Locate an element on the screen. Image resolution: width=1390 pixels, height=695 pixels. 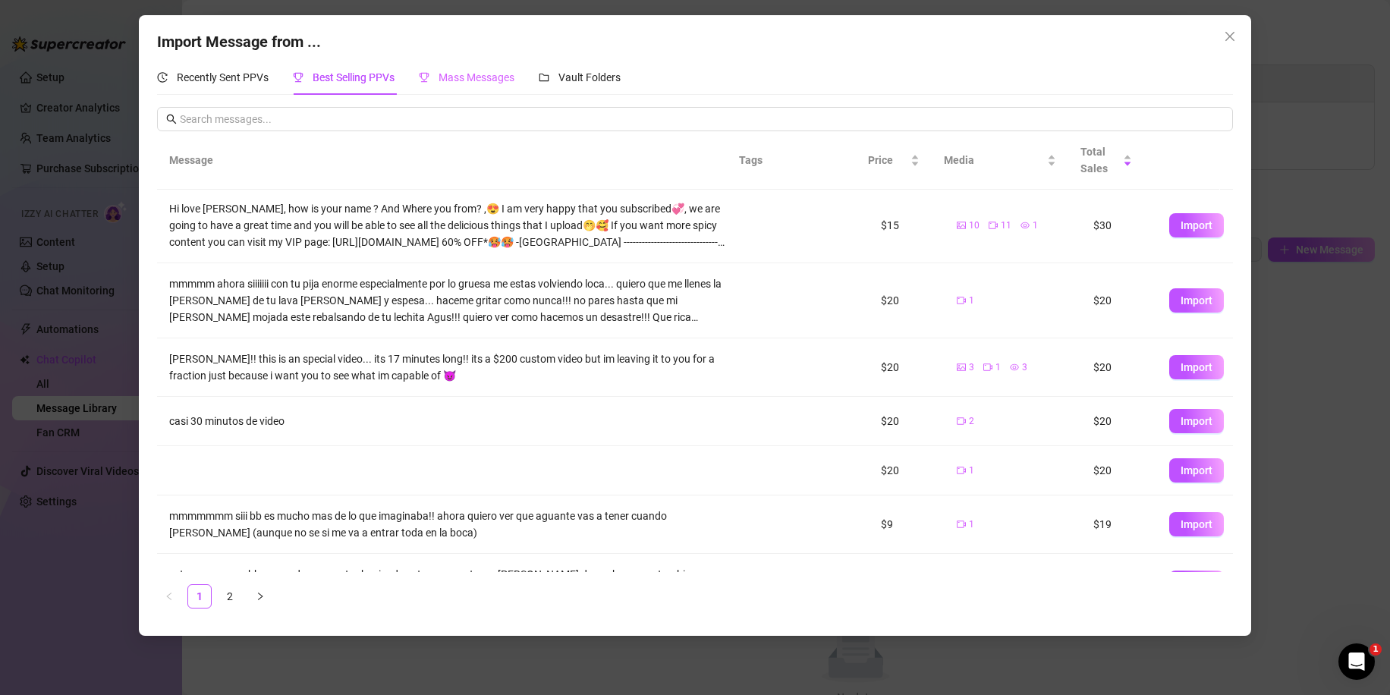
th: Message is located at coordinates (441, 160).